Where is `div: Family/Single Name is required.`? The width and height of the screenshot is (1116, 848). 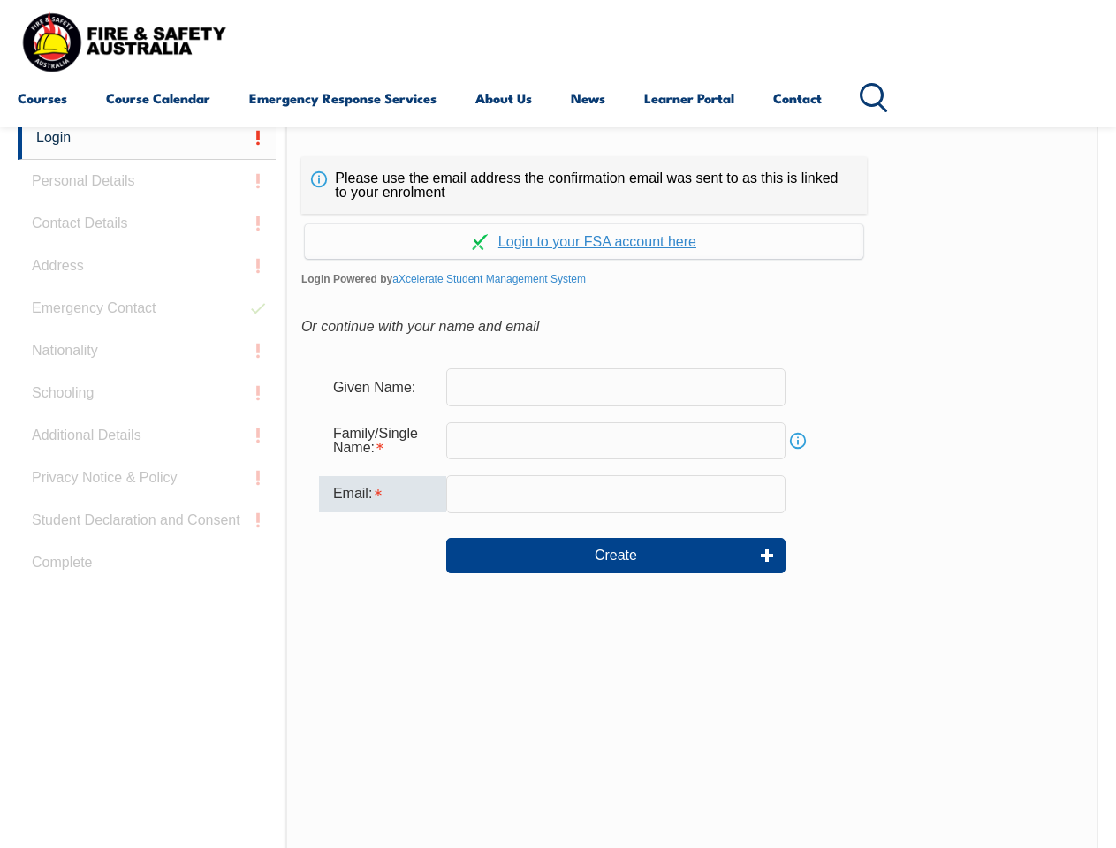 div: Family/Single Name is required. is located at coordinates (383, 441).